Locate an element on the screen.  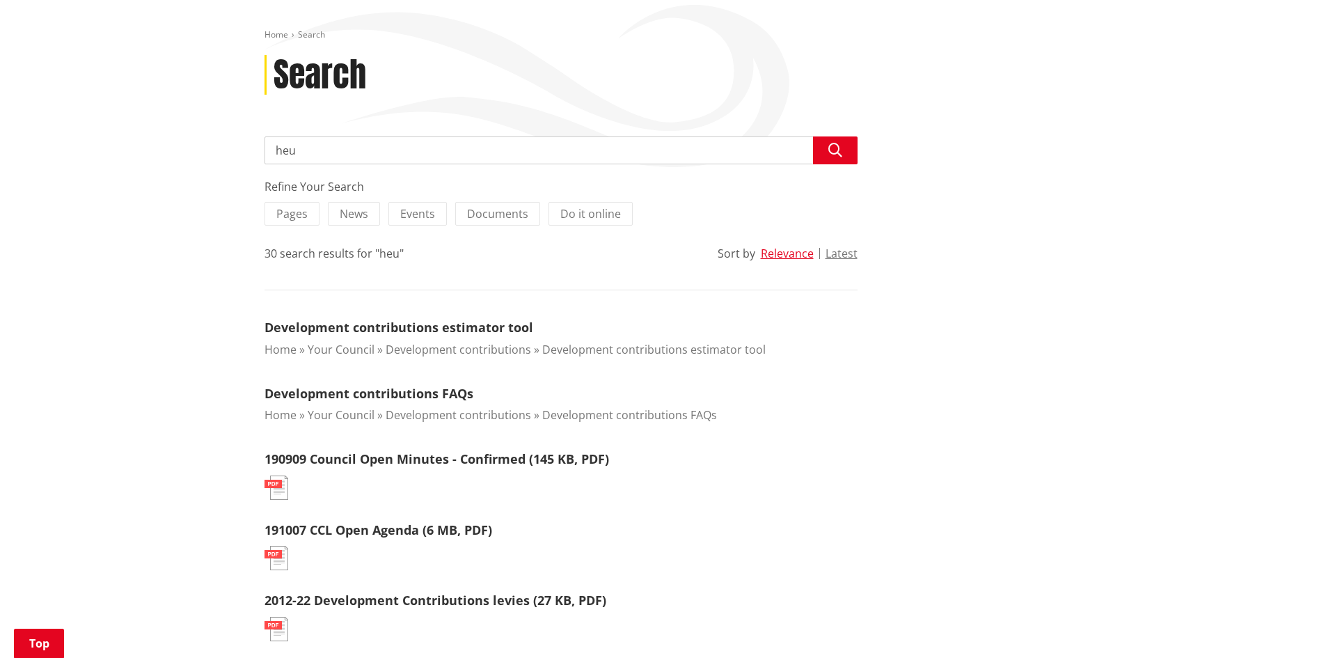
nav: breadcrumb is located at coordinates (663, 35).